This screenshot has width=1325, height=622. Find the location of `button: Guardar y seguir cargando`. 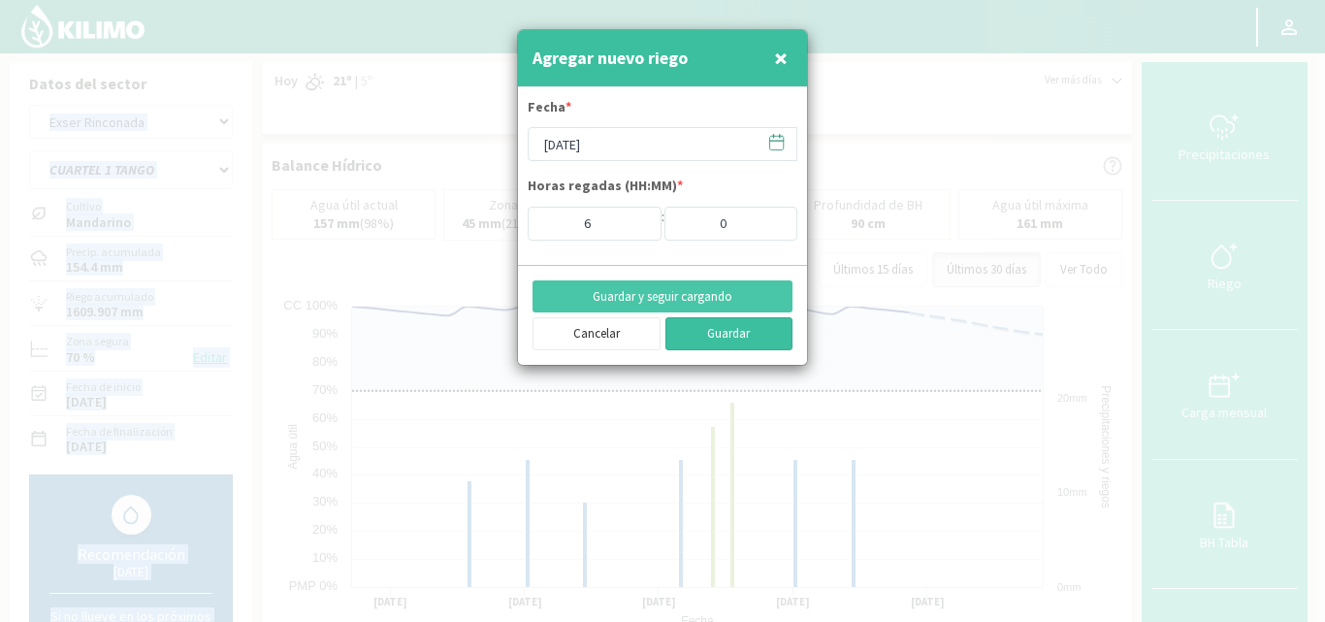

button: Guardar y seguir cargando is located at coordinates (663, 297).